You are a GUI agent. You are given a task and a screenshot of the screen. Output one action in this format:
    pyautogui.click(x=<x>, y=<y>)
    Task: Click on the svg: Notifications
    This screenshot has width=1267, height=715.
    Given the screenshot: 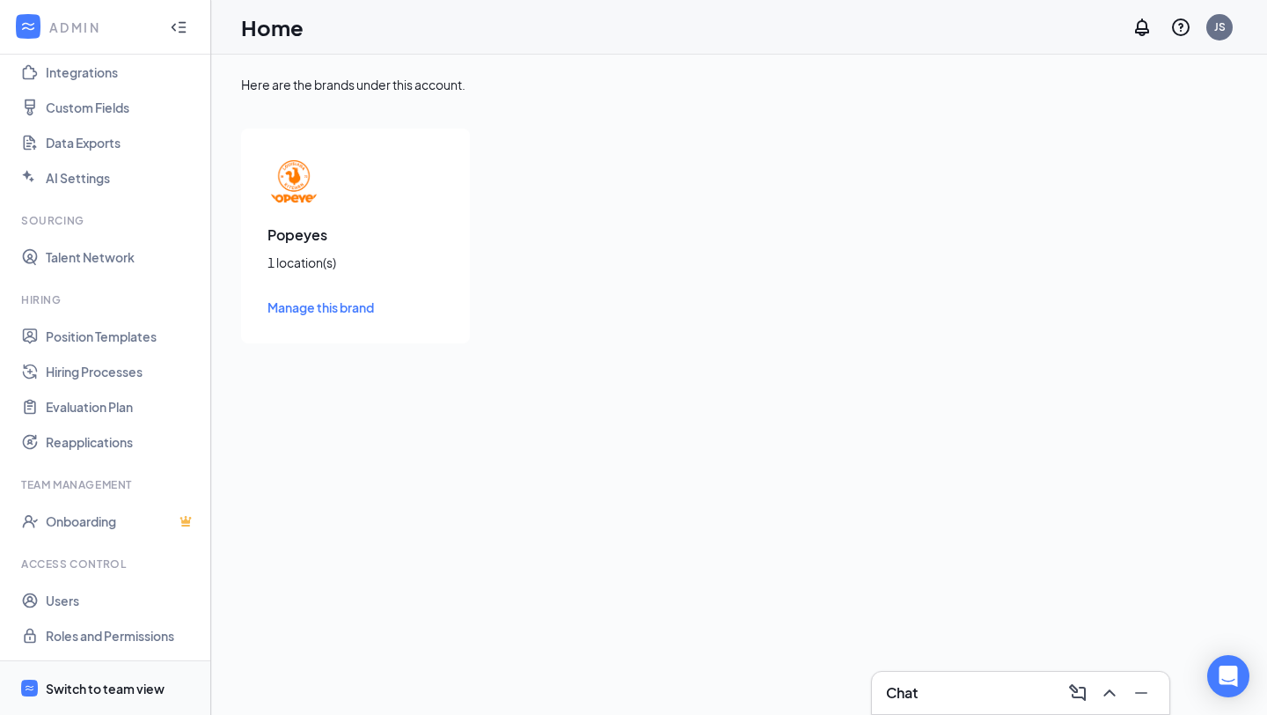 What is the action you would take?
    pyautogui.click(x=1142, y=27)
    